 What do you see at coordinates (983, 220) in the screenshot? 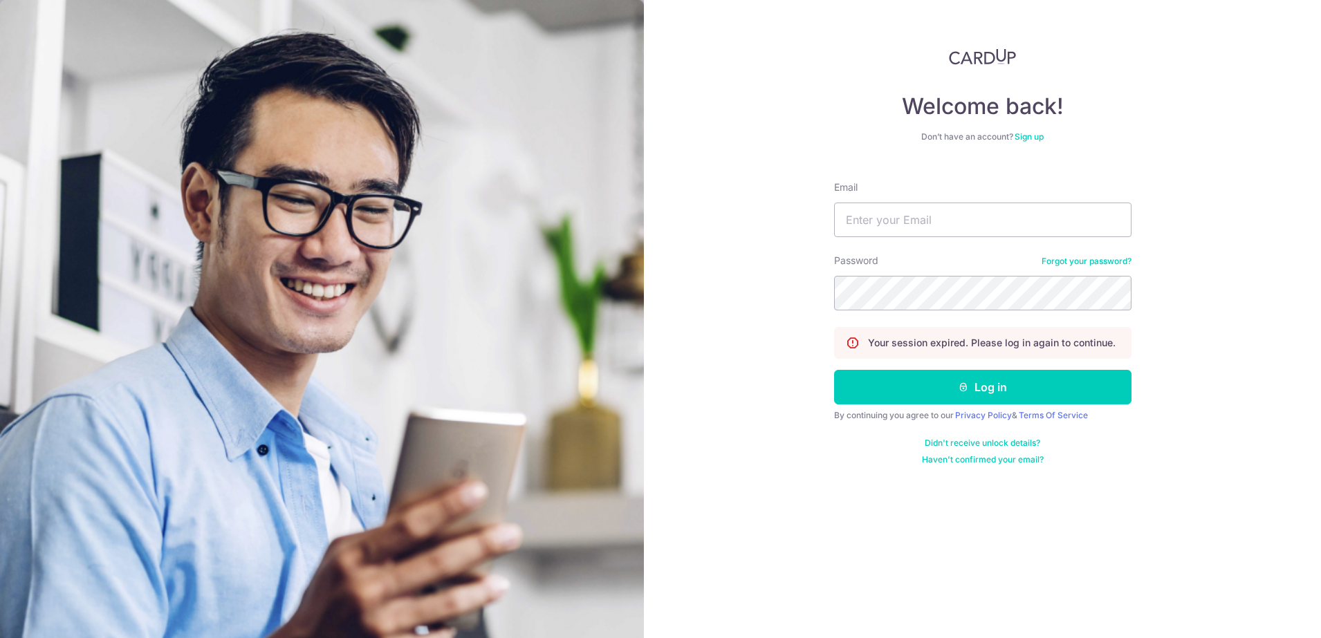
I see `input: Enter your Email` at bounding box center [983, 220].